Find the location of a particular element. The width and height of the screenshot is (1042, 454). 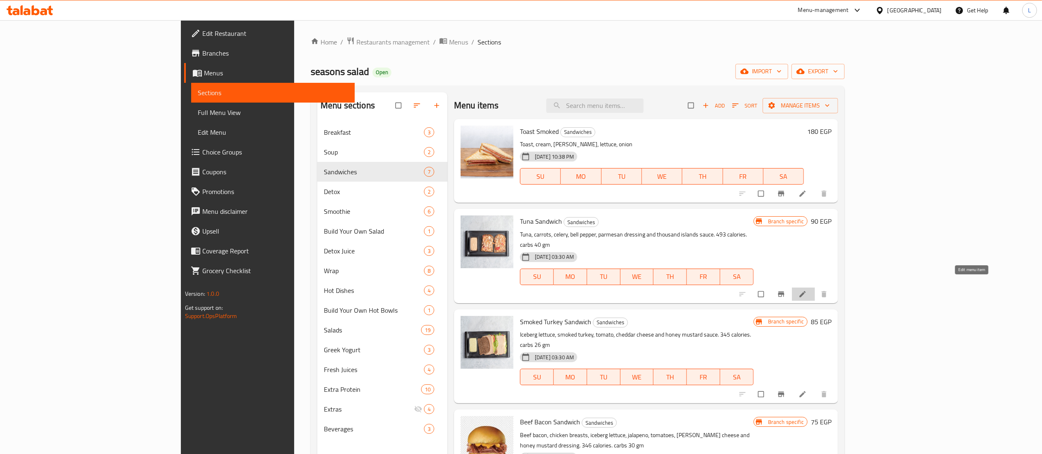

span: Tuna Sandwich is located at coordinates (541, 221).